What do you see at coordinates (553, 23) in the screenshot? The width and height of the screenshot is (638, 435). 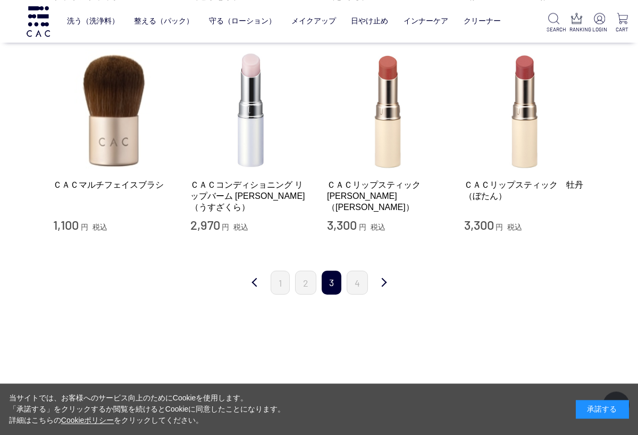 I see `a: SEARCH` at bounding box center [553, 23].